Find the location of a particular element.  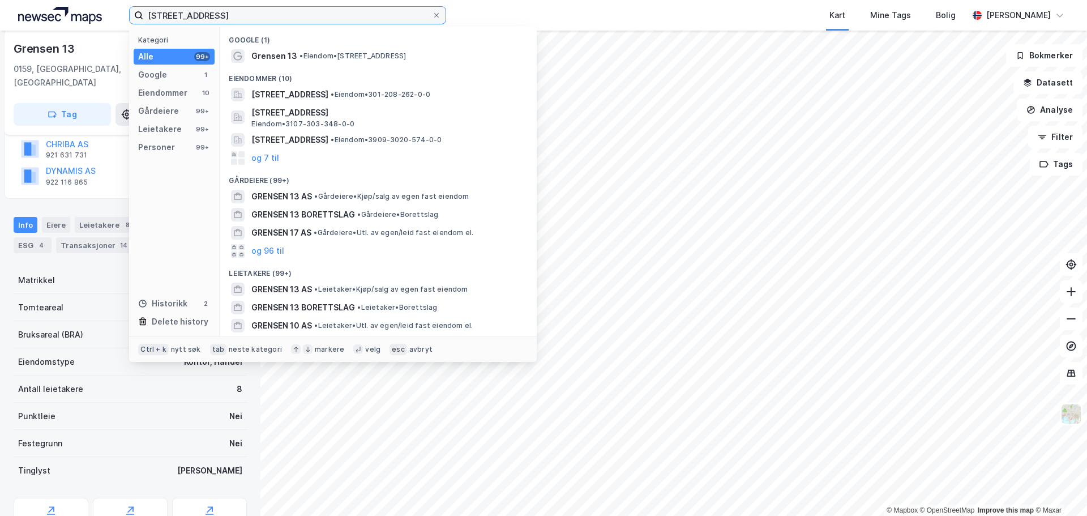

div: avbryt is located at coordinates (421, 349).